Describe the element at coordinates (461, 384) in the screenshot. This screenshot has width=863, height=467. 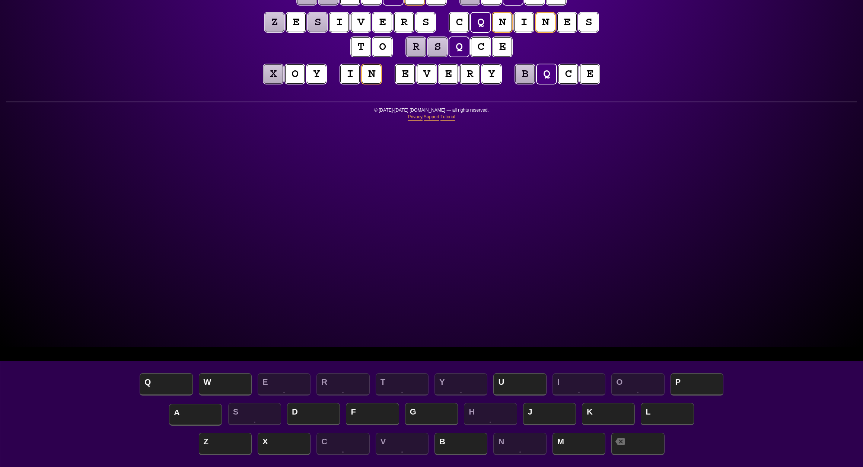
I see `span: Y` at that location.